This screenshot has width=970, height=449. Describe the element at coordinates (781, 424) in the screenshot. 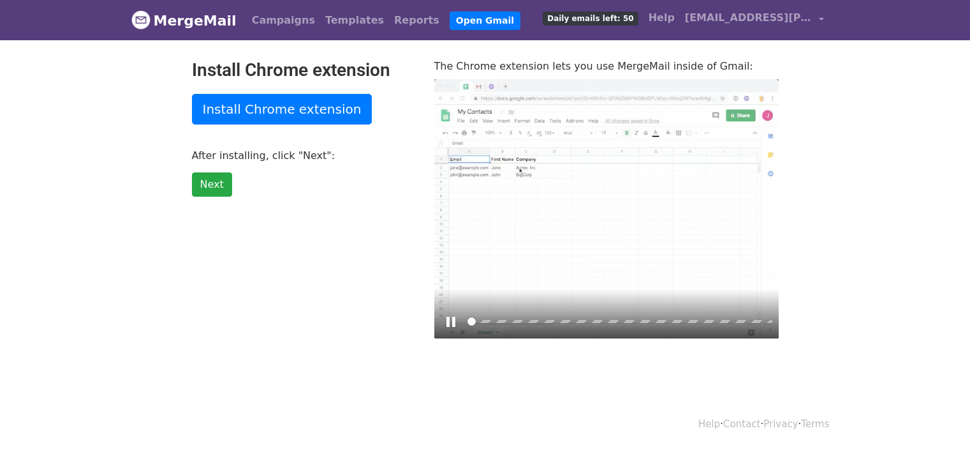

I see `a: Privacy` at that location.